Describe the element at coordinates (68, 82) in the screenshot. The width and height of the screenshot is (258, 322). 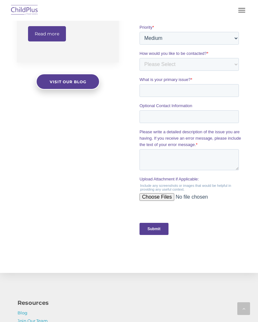
I see `a: Visit our blog` at that location.